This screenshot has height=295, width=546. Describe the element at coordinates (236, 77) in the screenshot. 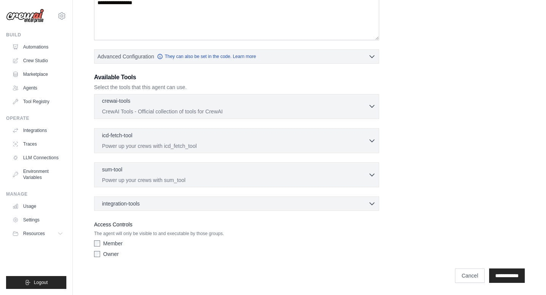

I see `h3: Available Tools` at that location.